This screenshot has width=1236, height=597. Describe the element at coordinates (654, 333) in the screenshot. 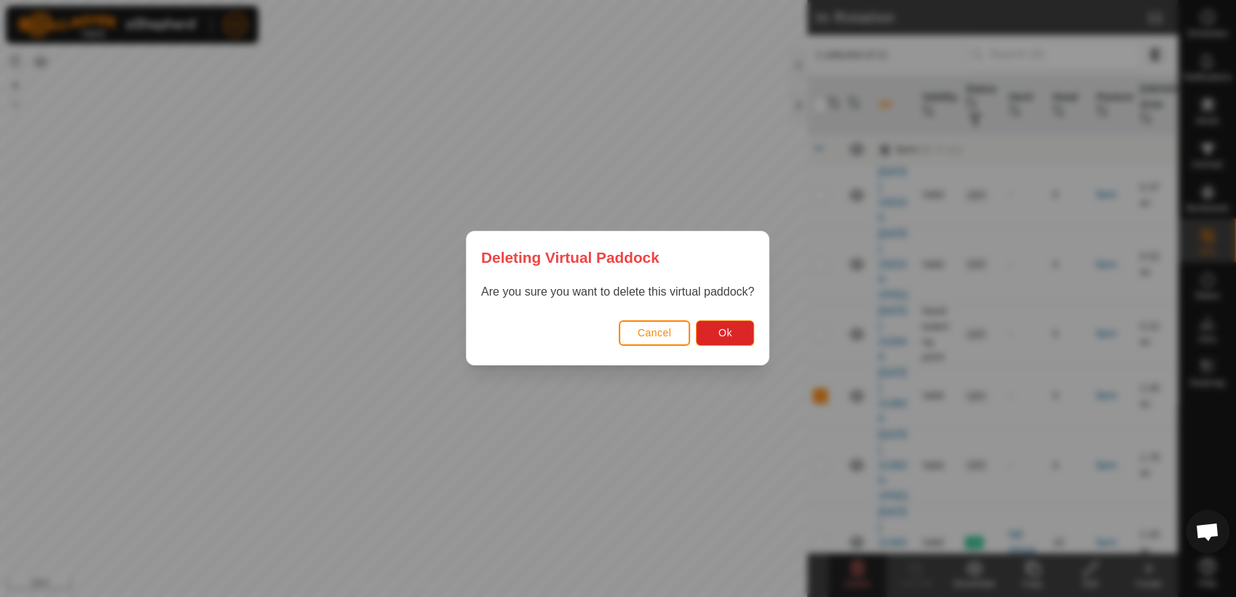

I see `span: Cancel` at that location.